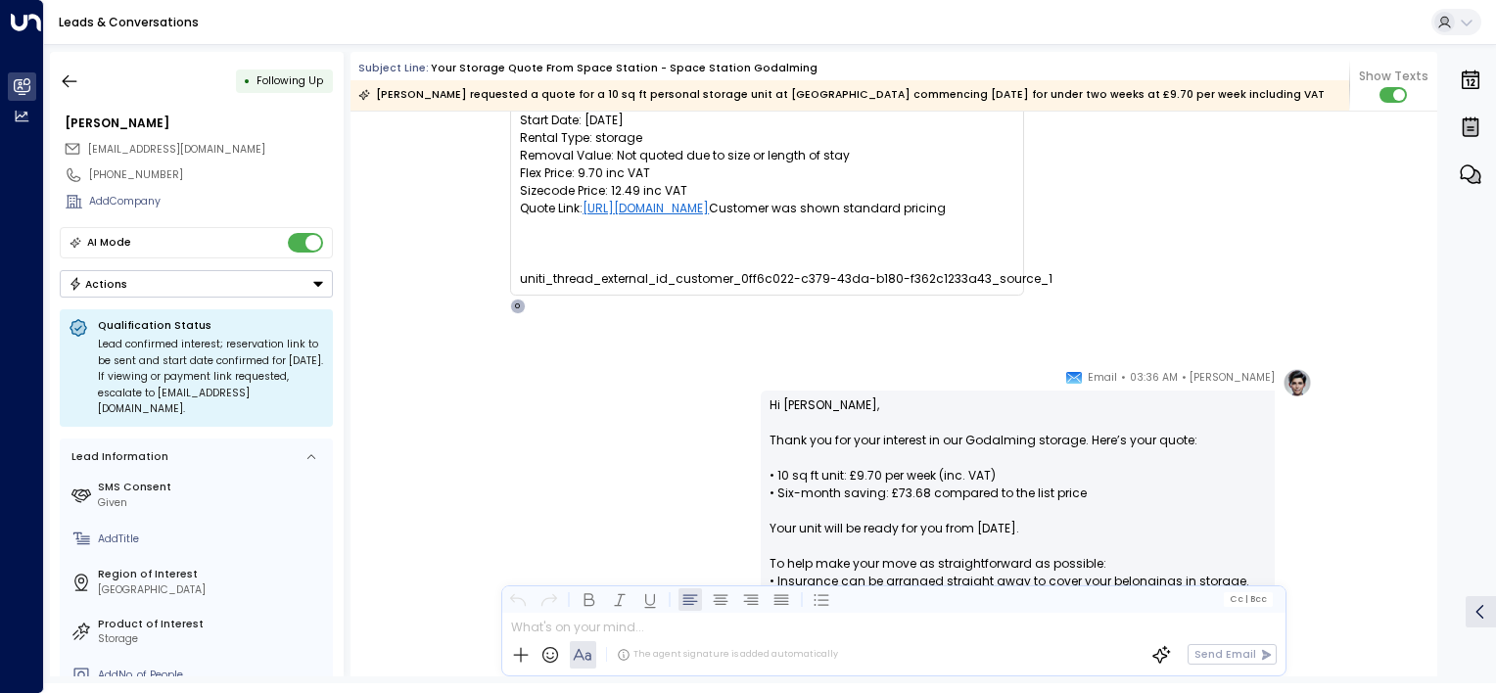 Image resolution: width=1496 pixels, height=693 pixels. What do you see at coordinates (212, 539) in the screenshot?
I see `div: AddTitle` at bounding box center [212, 539].